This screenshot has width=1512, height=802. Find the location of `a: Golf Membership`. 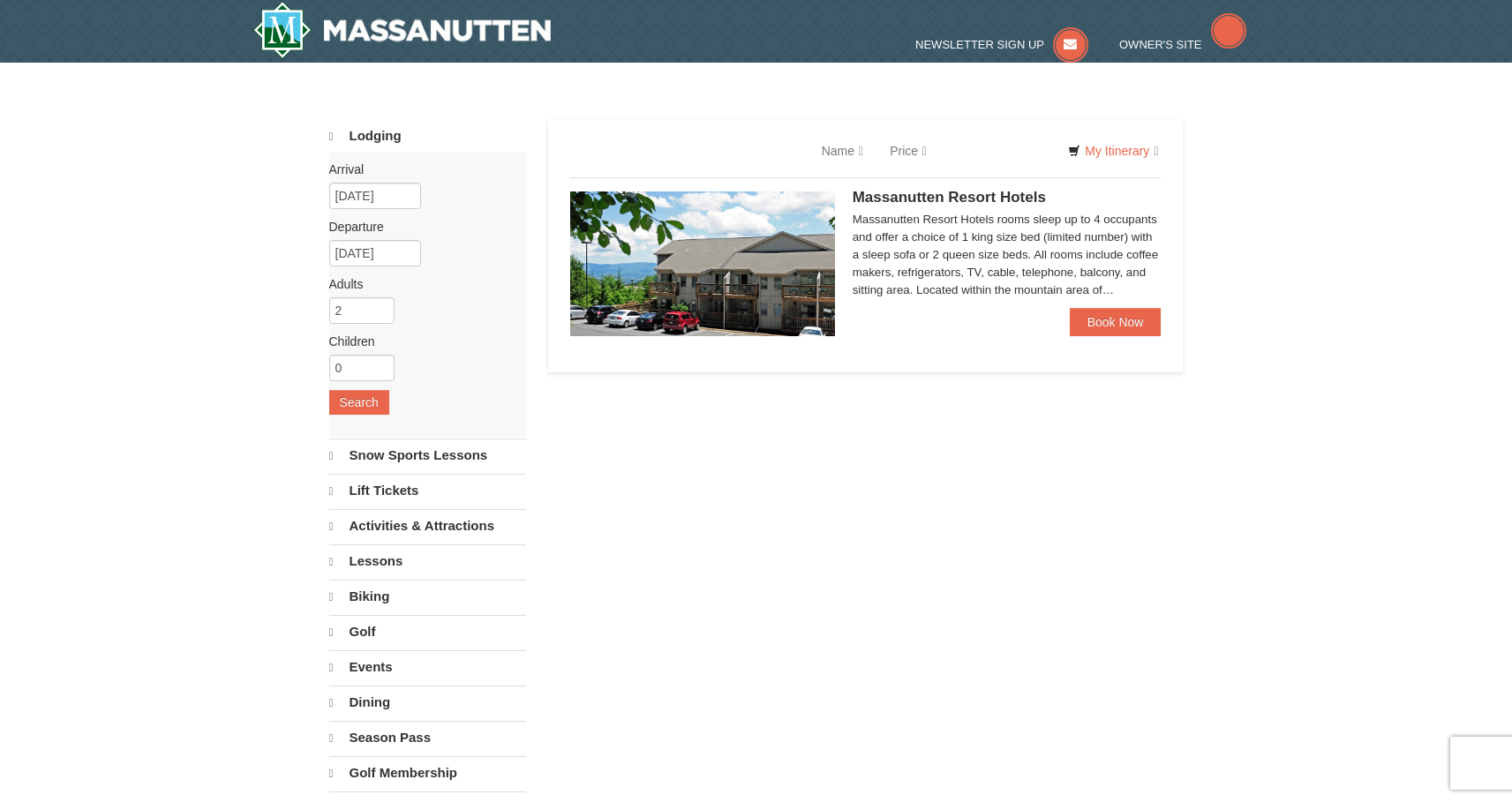

a: Golf Membership is located at coordinates (427, 773).